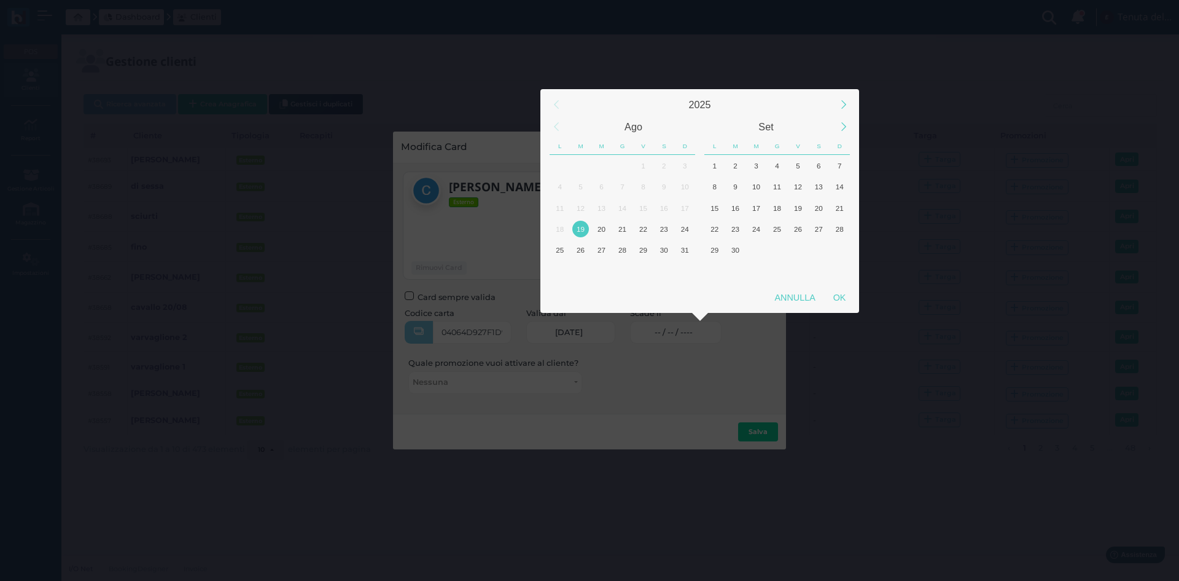  Describe the element at coordinates (560, 229) in the screenshot. I see `div: Lunedì, Agosto 18` at that location.